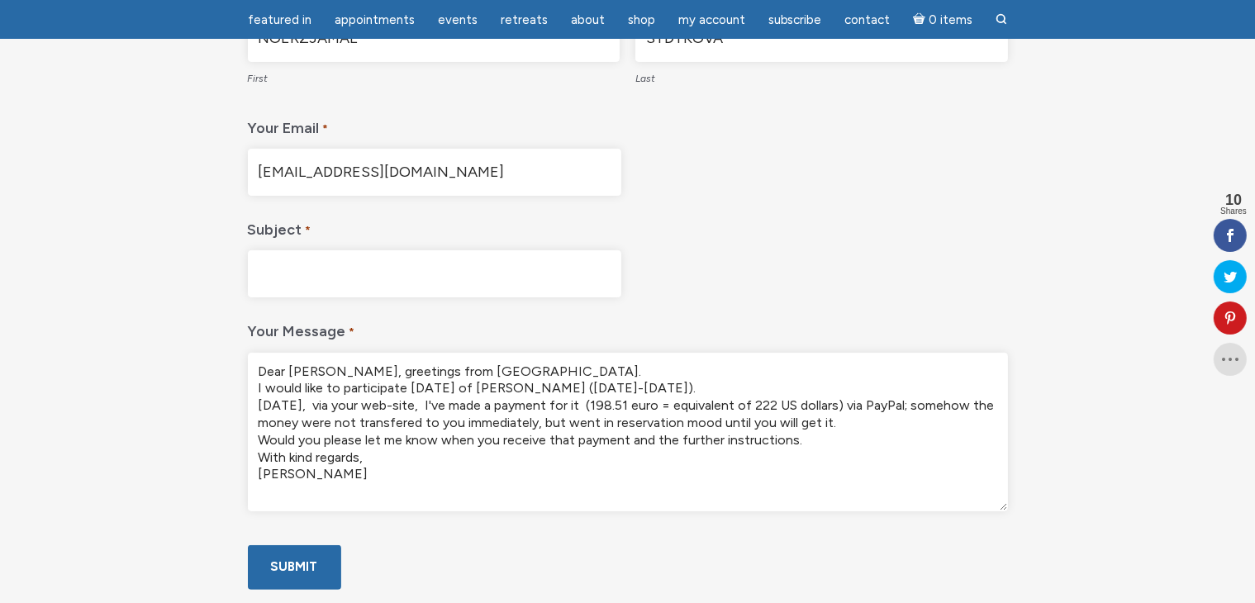 The width and height of the screenshot is (1255, 603). I want to click on span: Shares, so click(1233, 211).